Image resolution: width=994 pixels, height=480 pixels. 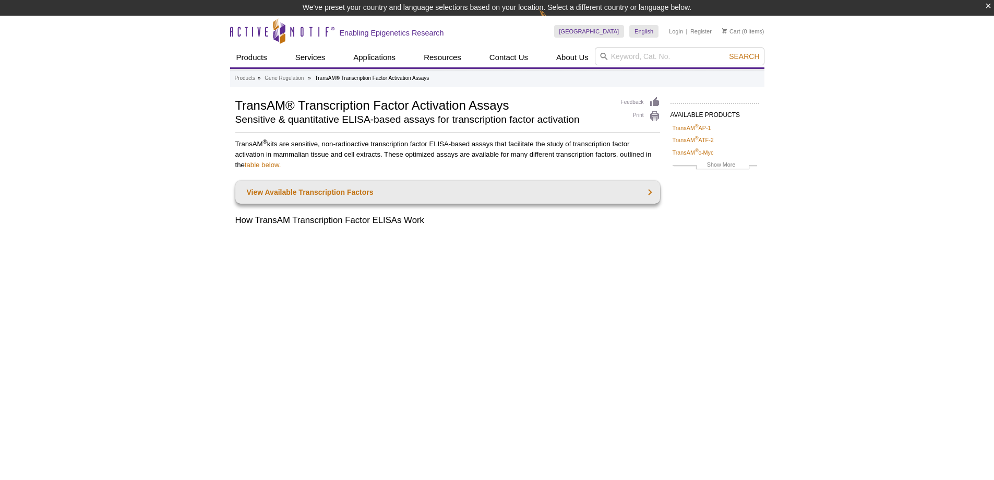 I want to click on a: Services, so click(x=311, y=57).